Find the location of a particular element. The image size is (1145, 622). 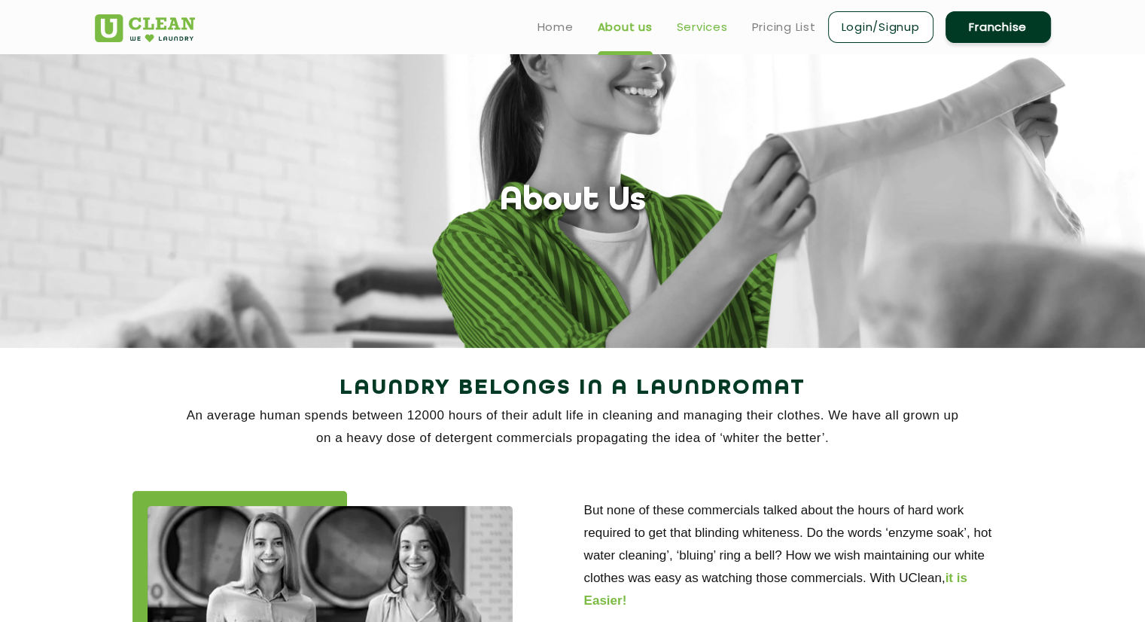

a: Home is located at coordinates (556, 27).